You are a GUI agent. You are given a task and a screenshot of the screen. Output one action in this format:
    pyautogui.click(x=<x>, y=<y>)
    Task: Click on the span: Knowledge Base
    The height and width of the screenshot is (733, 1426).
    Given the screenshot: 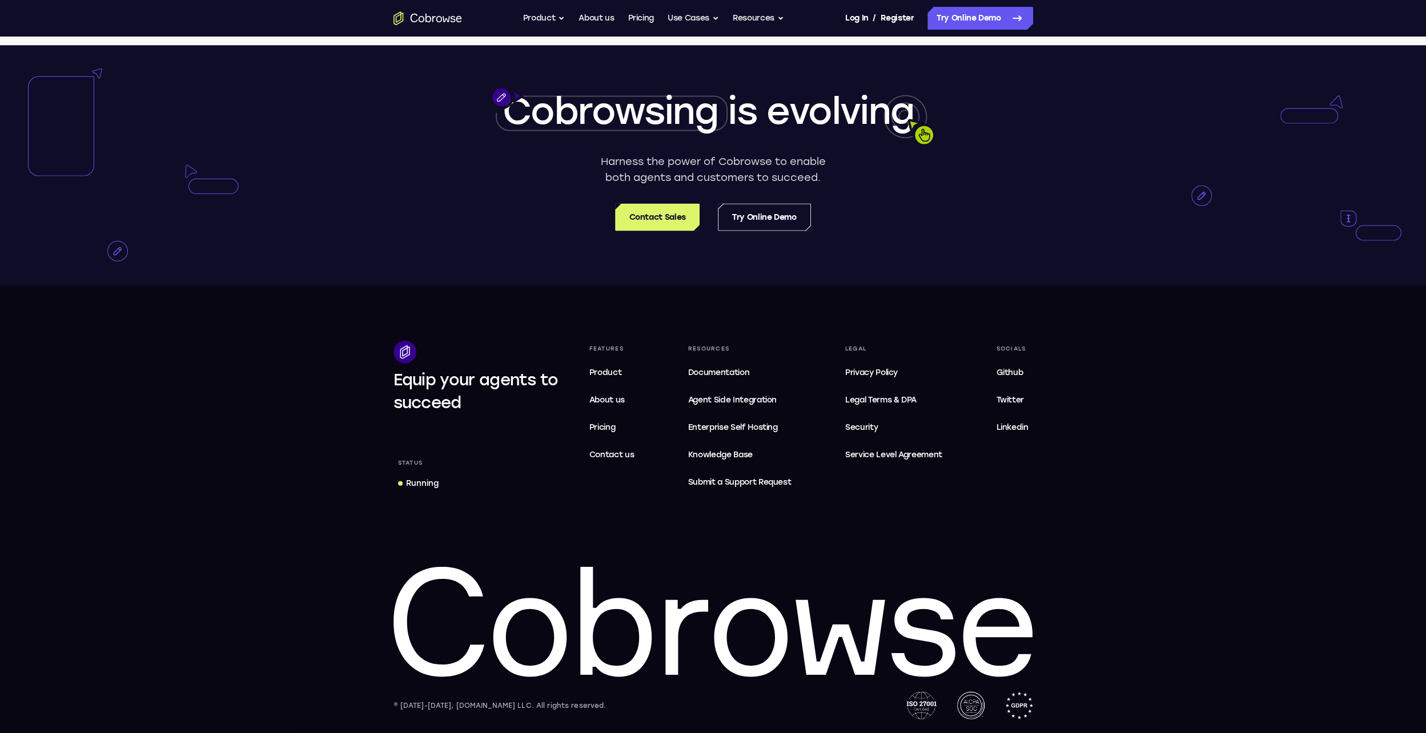 What is the action you would take?
    pyautogui.click(x=720, y=455)
    